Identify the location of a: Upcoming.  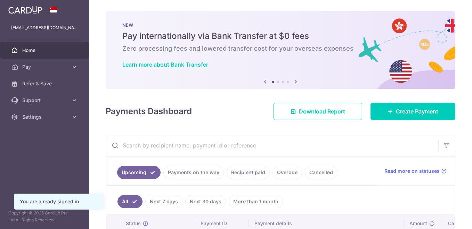
(139, 173).